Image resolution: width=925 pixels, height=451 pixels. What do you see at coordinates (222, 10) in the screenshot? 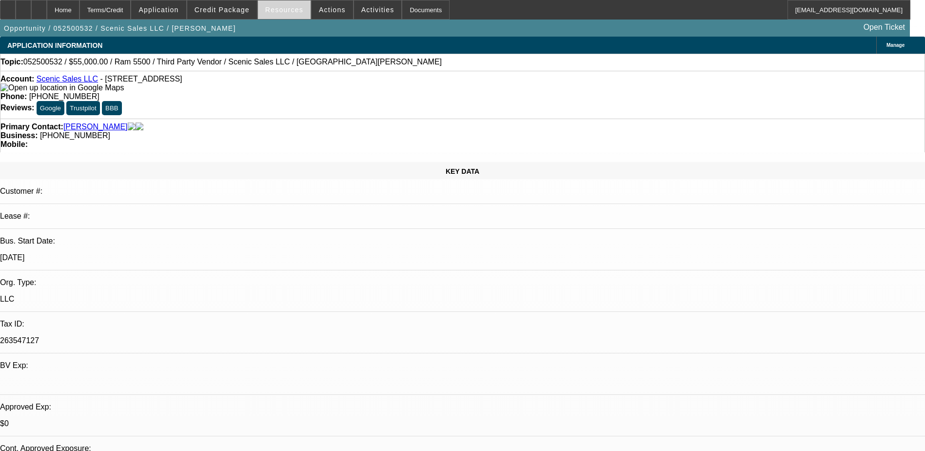
I see `span: Credit Package` at bounding box center [222, 10].